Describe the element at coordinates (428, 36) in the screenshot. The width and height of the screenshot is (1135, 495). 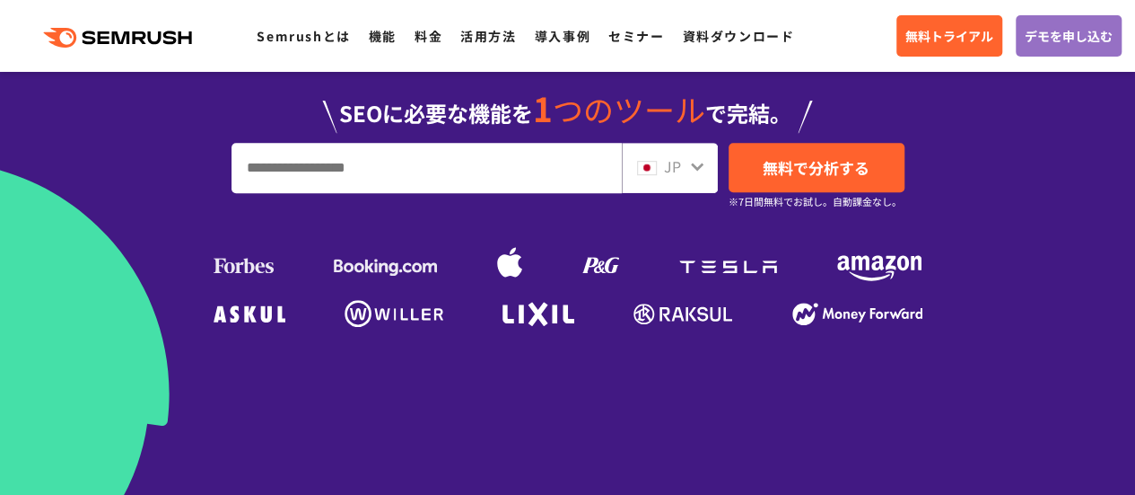
I see `a: 料金` at that location.